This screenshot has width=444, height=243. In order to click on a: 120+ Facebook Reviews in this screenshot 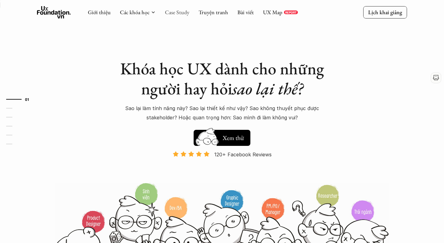, I will do `click(222, 166)`.